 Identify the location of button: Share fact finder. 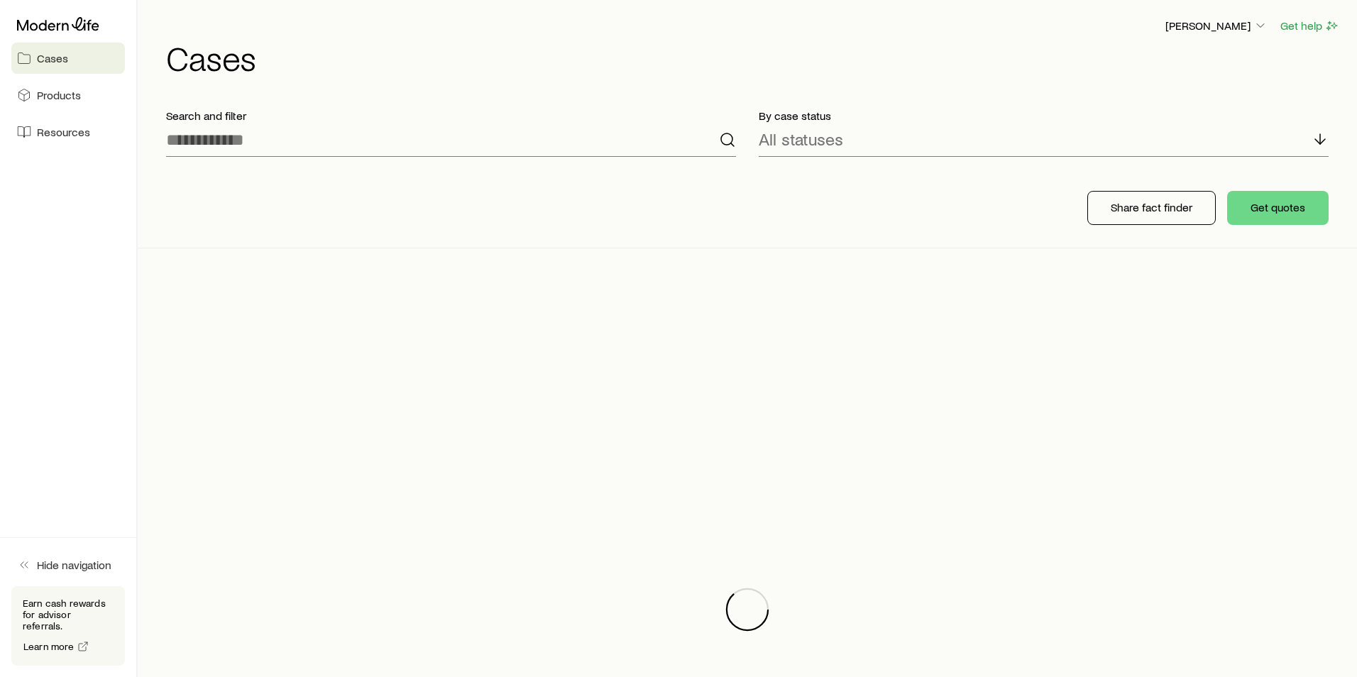
(1151, 208).